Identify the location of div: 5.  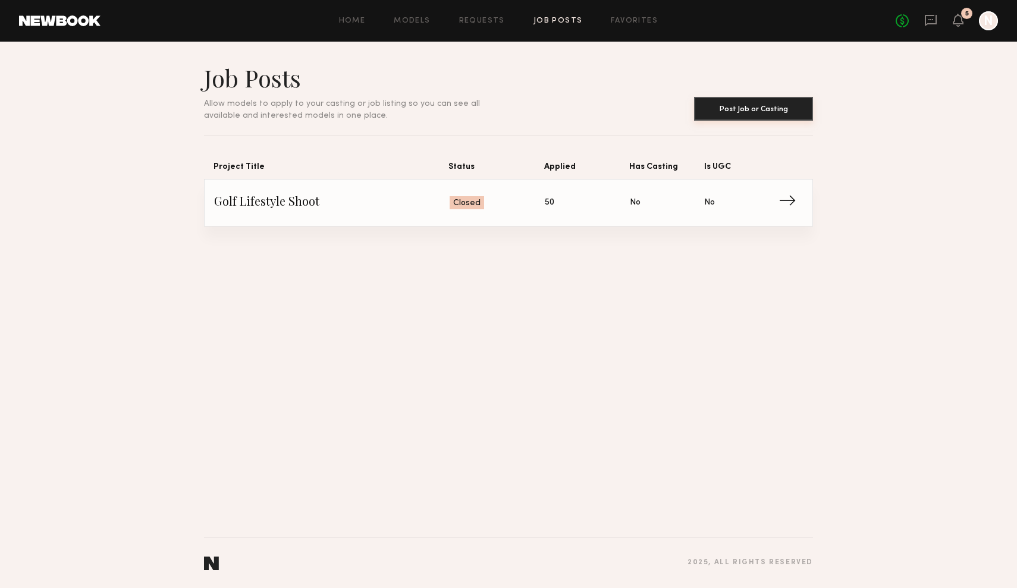
(967, 14).